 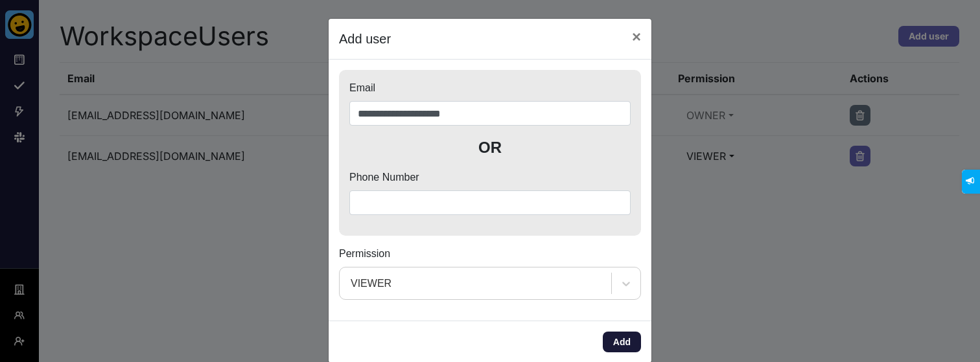 I want to click on label: Phone Number, so click(x=384, y=178).